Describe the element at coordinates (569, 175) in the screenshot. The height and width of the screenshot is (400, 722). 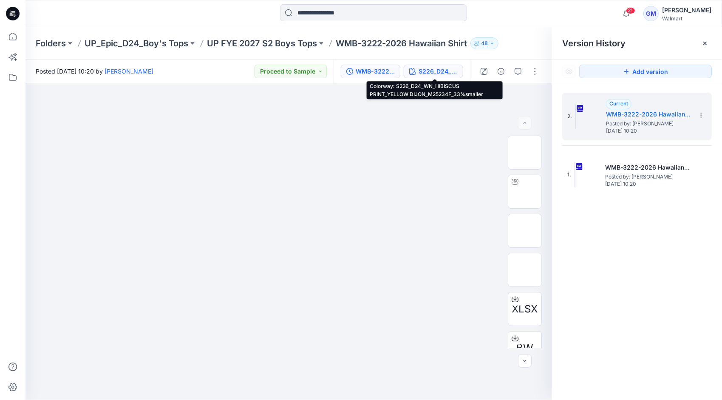
I see `span: 1.` at that location.